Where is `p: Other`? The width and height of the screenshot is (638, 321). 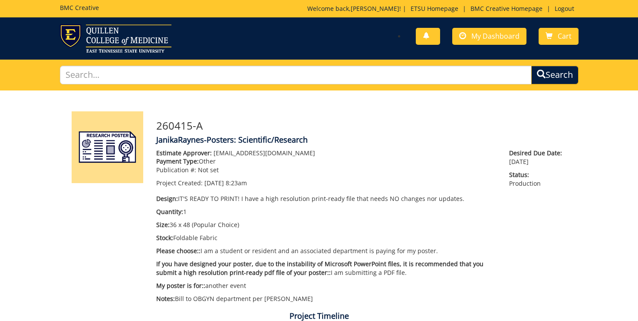 p: Other is located at coordinates (326, 161).